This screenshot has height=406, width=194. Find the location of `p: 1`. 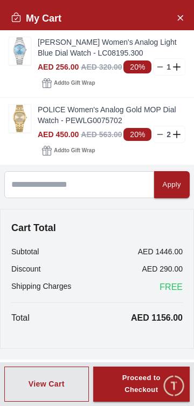

p: 1 is located at coordinates (169, 67).